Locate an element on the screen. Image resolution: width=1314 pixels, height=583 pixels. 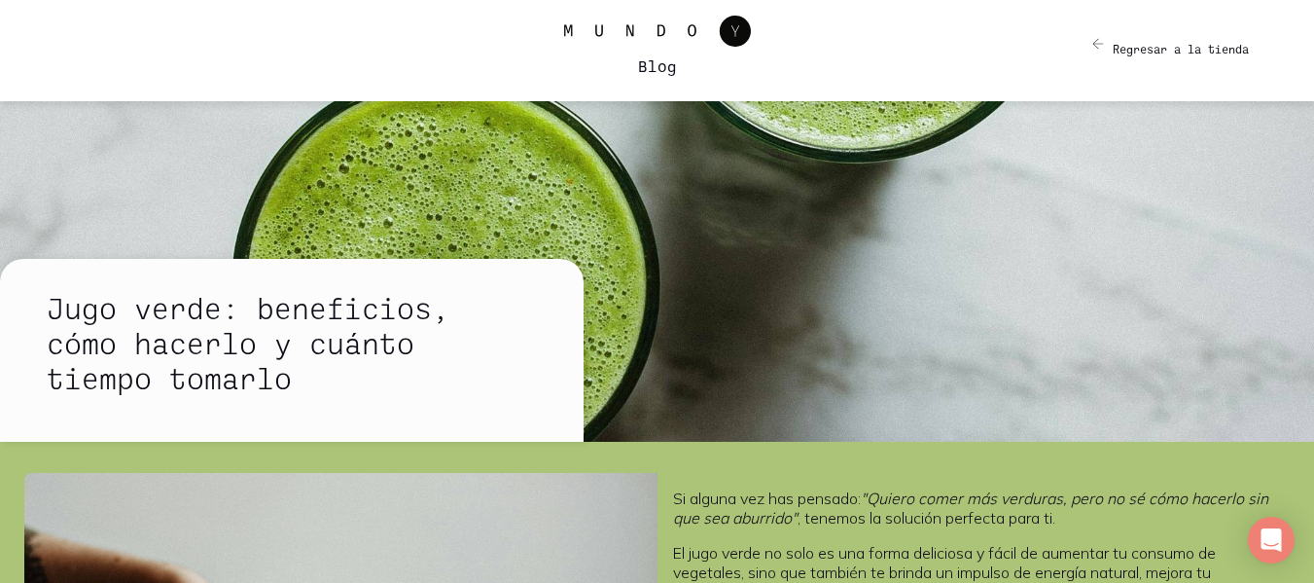
a: Blog is located at coordinates (658, 51).